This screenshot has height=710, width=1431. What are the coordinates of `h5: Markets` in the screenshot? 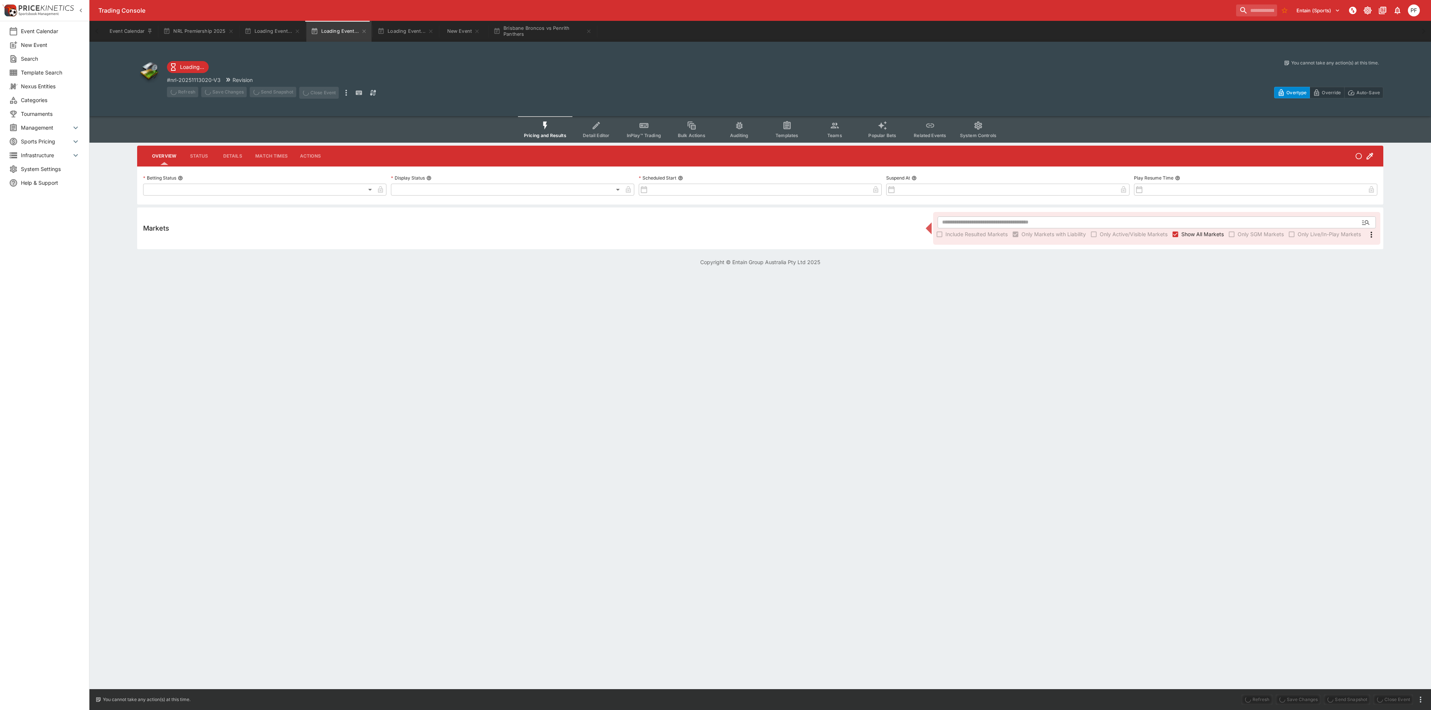 It's located at (156, 228).